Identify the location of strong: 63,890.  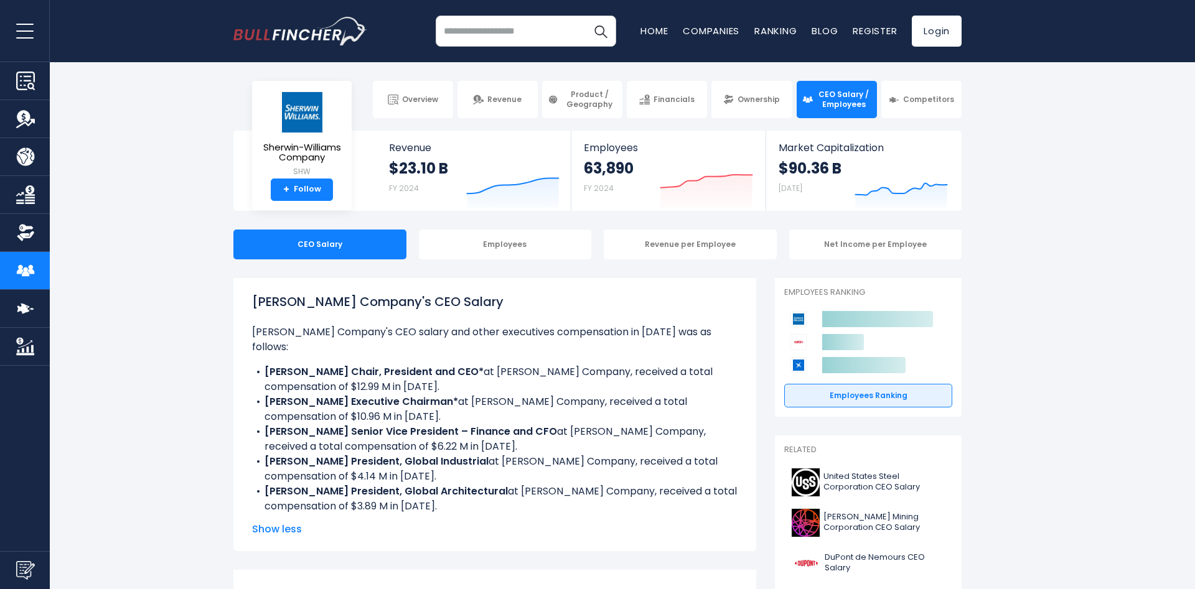
(608, 168).